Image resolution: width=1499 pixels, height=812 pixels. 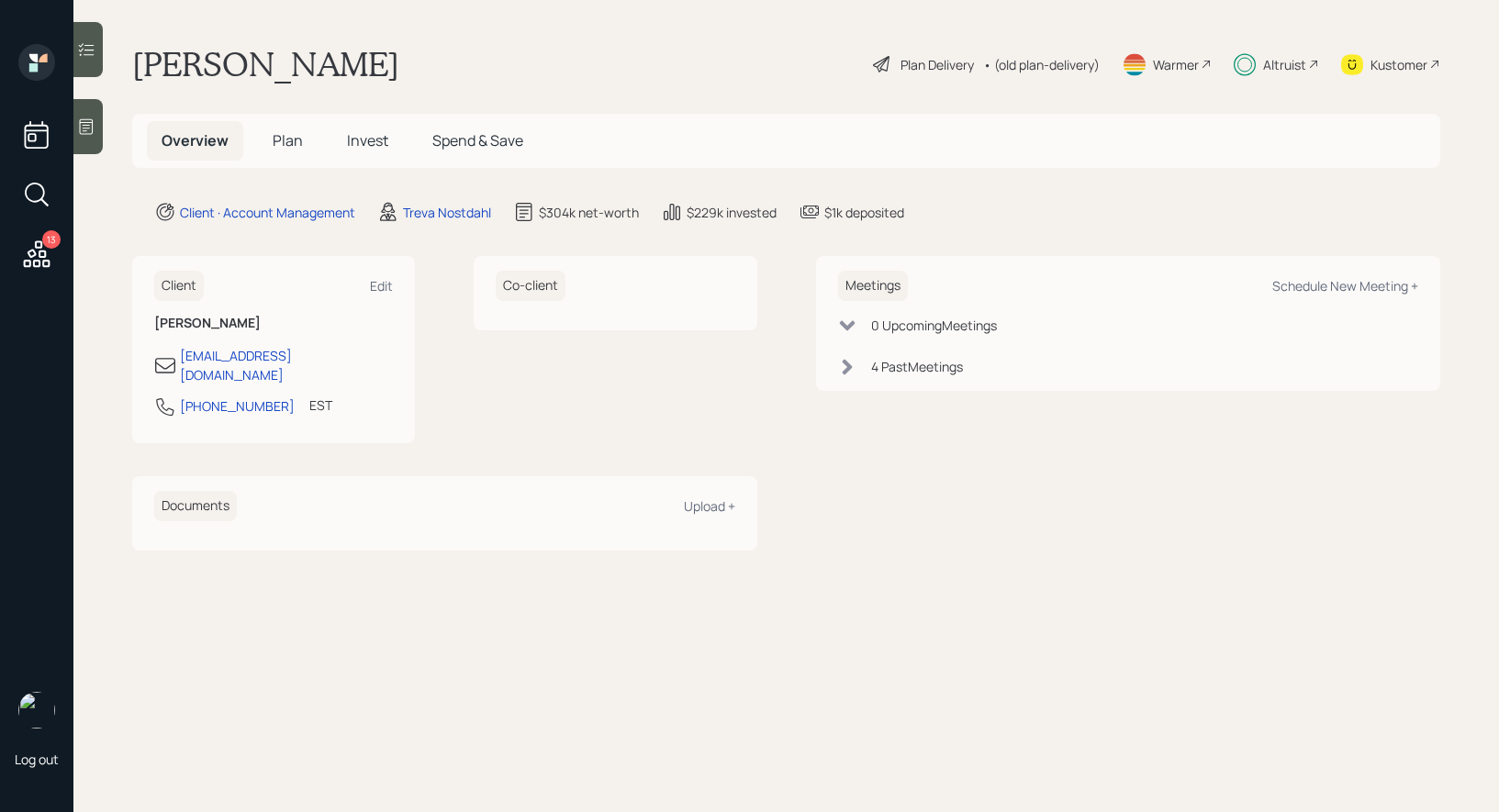 I want to click on img: treva-nostdahl-headshot.png, so click(x=37, y=710).